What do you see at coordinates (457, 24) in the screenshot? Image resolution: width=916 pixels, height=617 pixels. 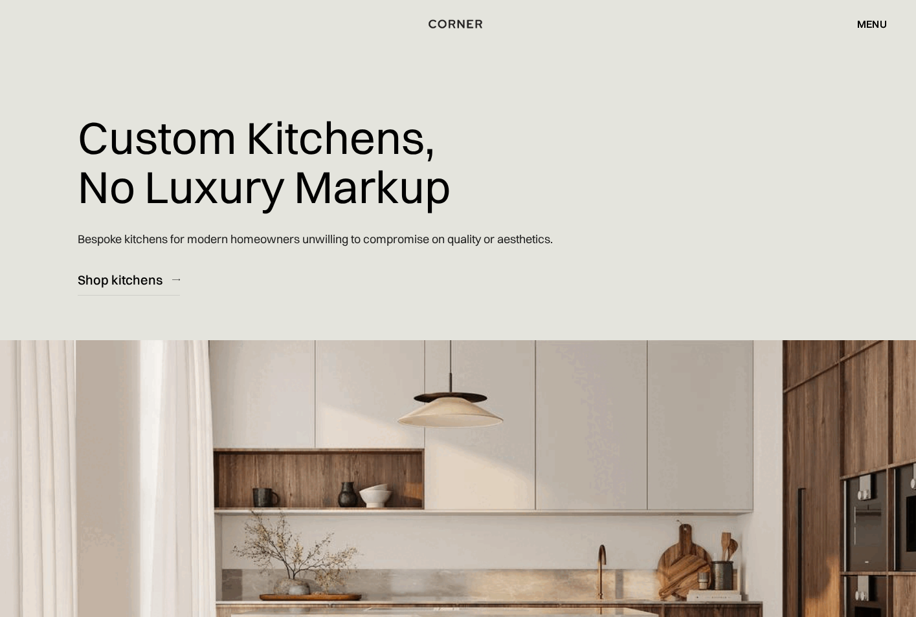 I see `a: home` at bounding box center [457, 24].